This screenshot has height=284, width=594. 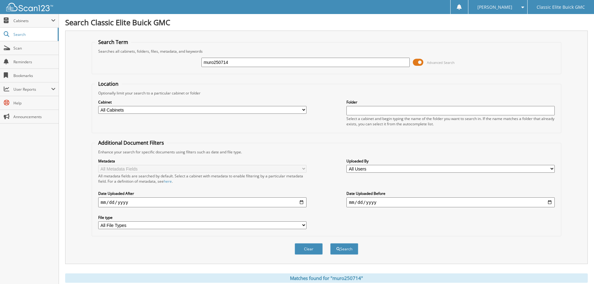 I want to click on span: Reminders, so click(x=34, y=62).